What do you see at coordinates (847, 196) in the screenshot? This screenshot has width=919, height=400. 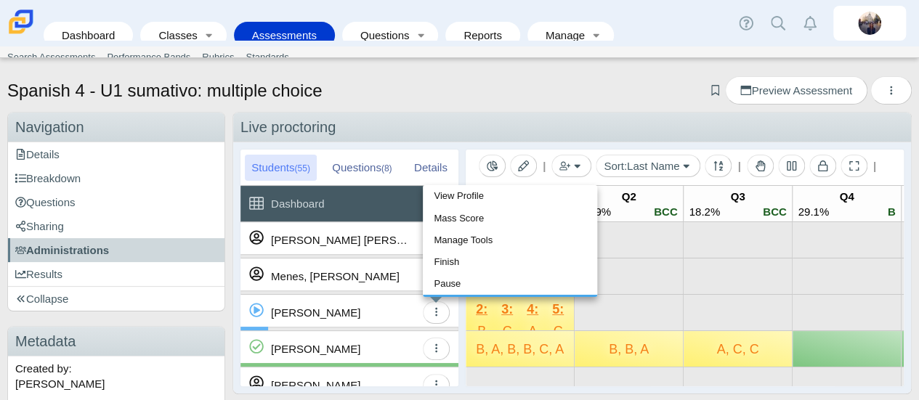 I see `div: Q4` at bounding box center [847, 196].